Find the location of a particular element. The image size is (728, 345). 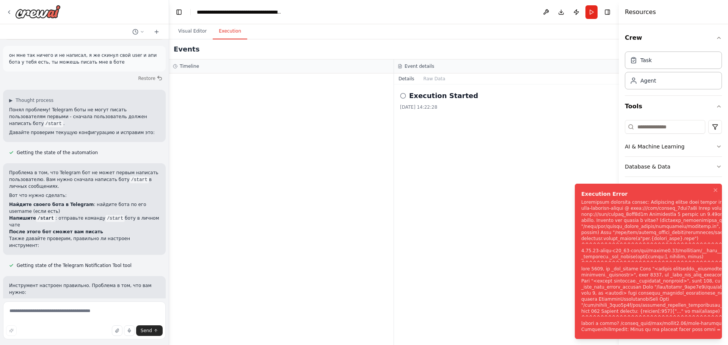

button: AI & Machine Learning is located at coordinates (673, 147).